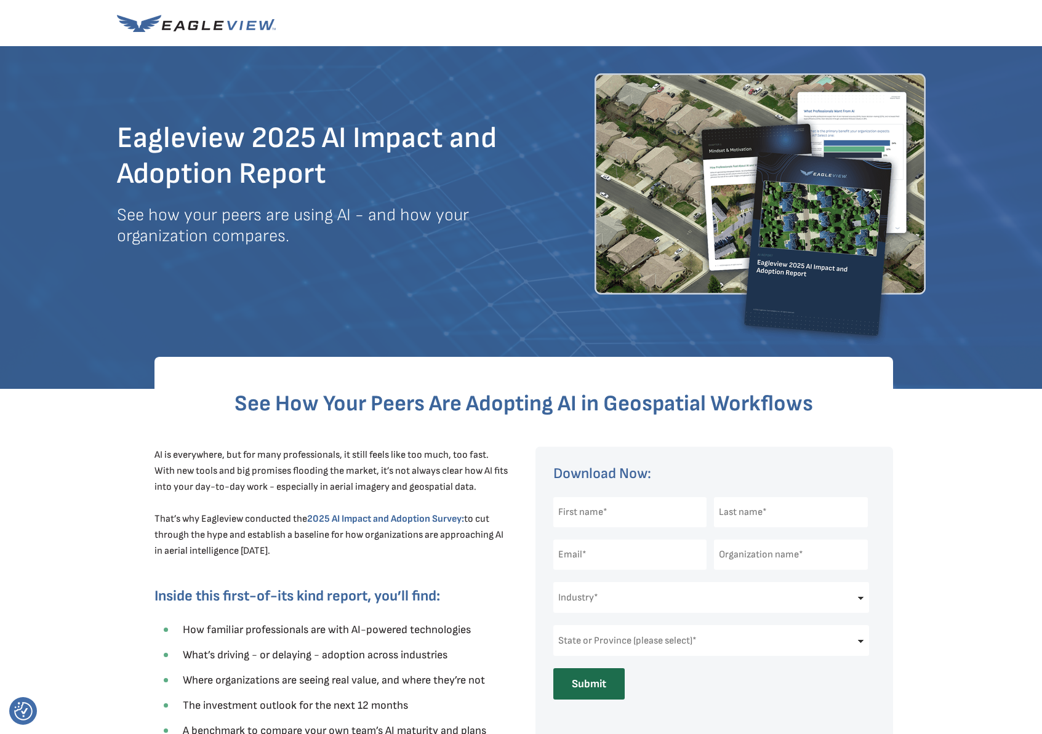 The width and height of the screenshot is (1042, 734). What do you see at coordinates (334, 680) in the screenshot?
I see `span: Where organizations are seeing real value, and where they’re not` at bounding box center [334, 680].